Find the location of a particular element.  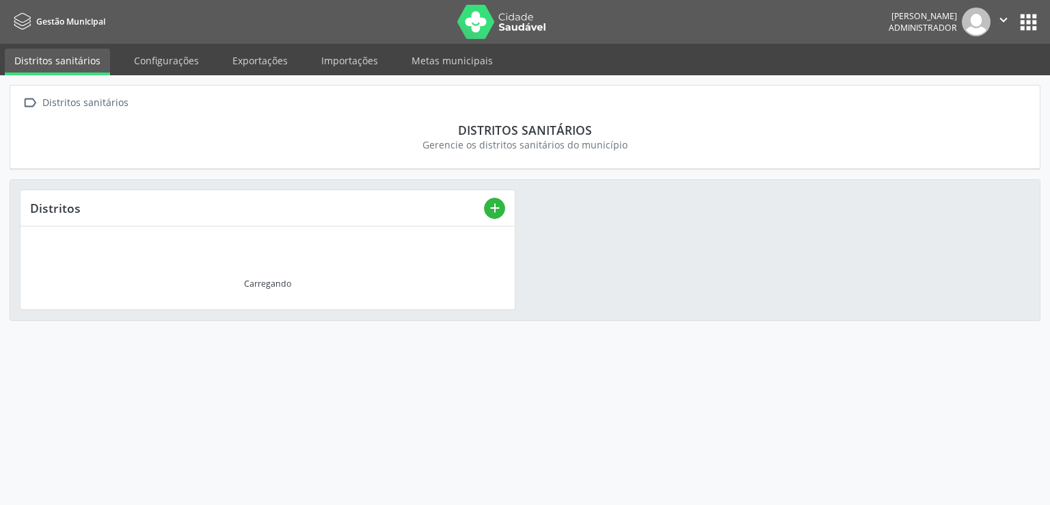

span: Gestão Municipal is located at coordinates (70, 21).